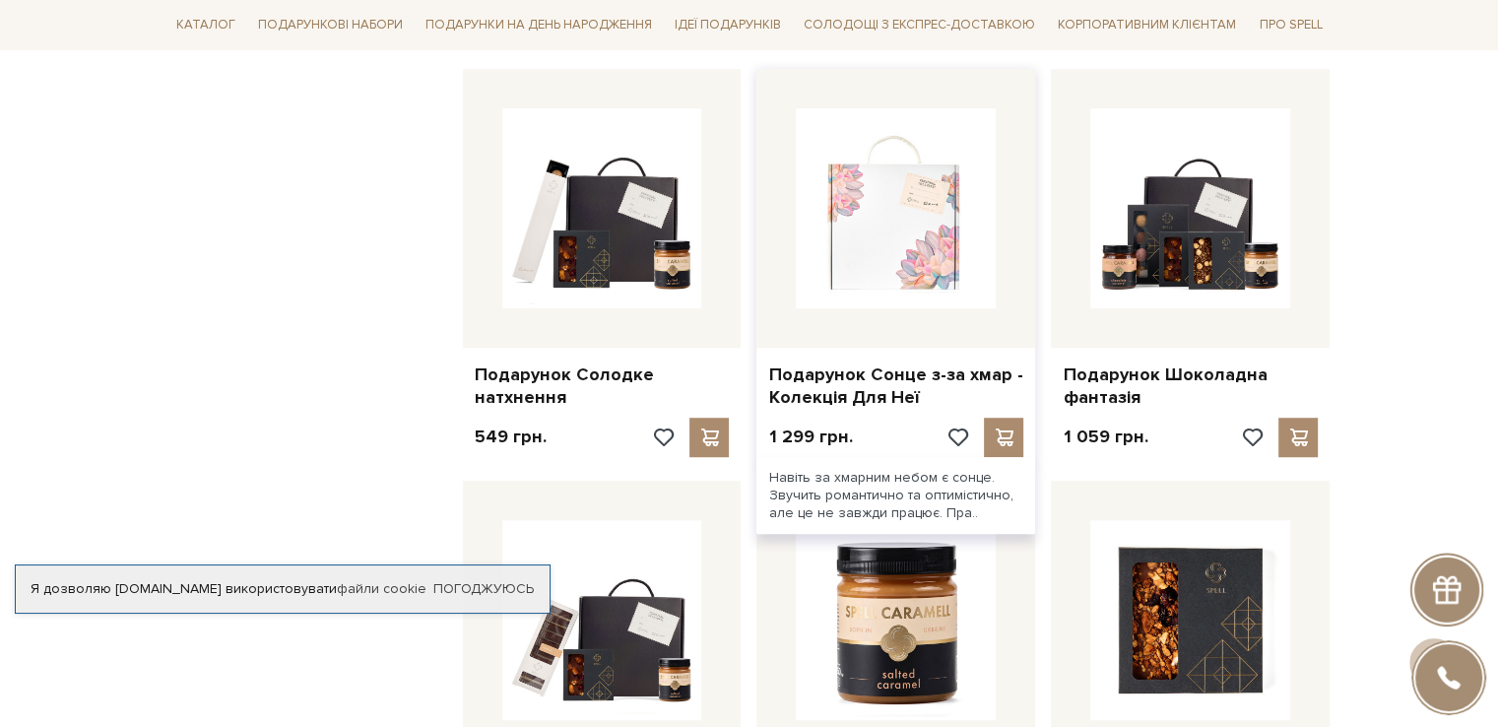  Describe the element at coordinates (809, 436) in the screenshot. I see `p: 1 299 грн.` at that location.